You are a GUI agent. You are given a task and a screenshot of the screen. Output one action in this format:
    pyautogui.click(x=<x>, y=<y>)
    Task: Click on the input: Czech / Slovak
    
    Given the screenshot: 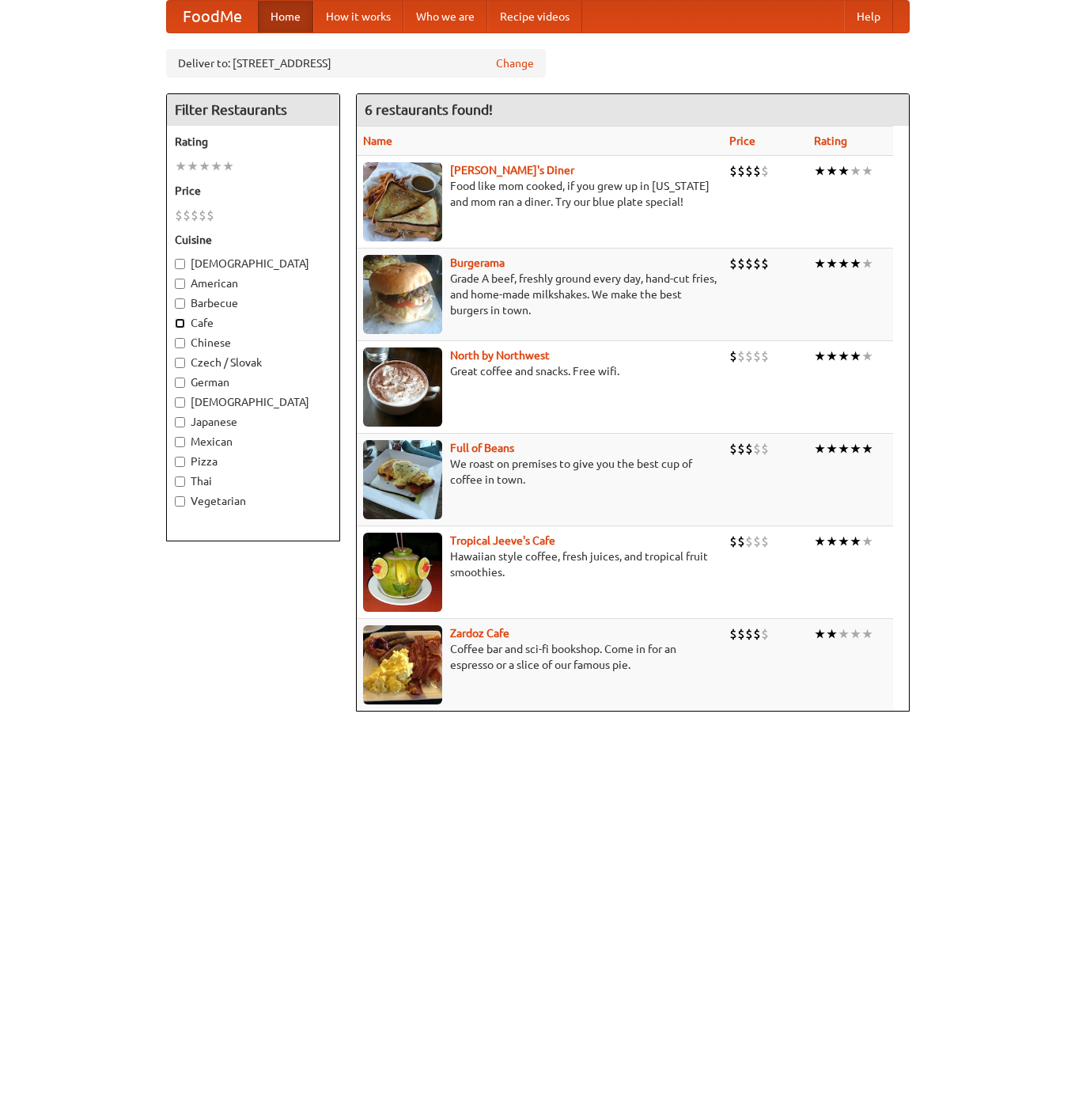 What is the action you would take?
    pyautogui.click(x=179, y=363)
    